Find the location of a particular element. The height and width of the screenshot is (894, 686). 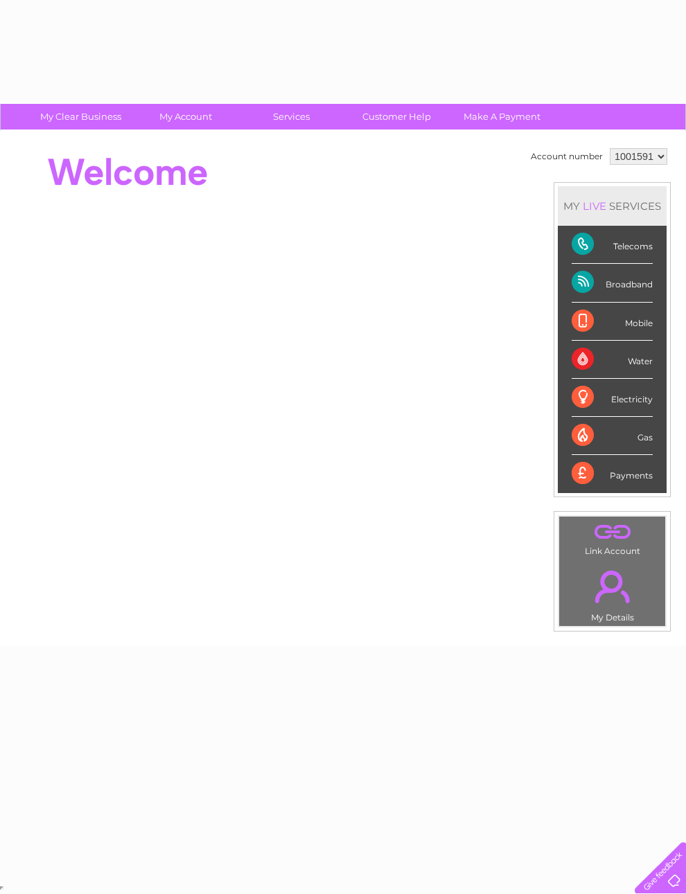

div: Broadband is located at coordinates (612, 283).